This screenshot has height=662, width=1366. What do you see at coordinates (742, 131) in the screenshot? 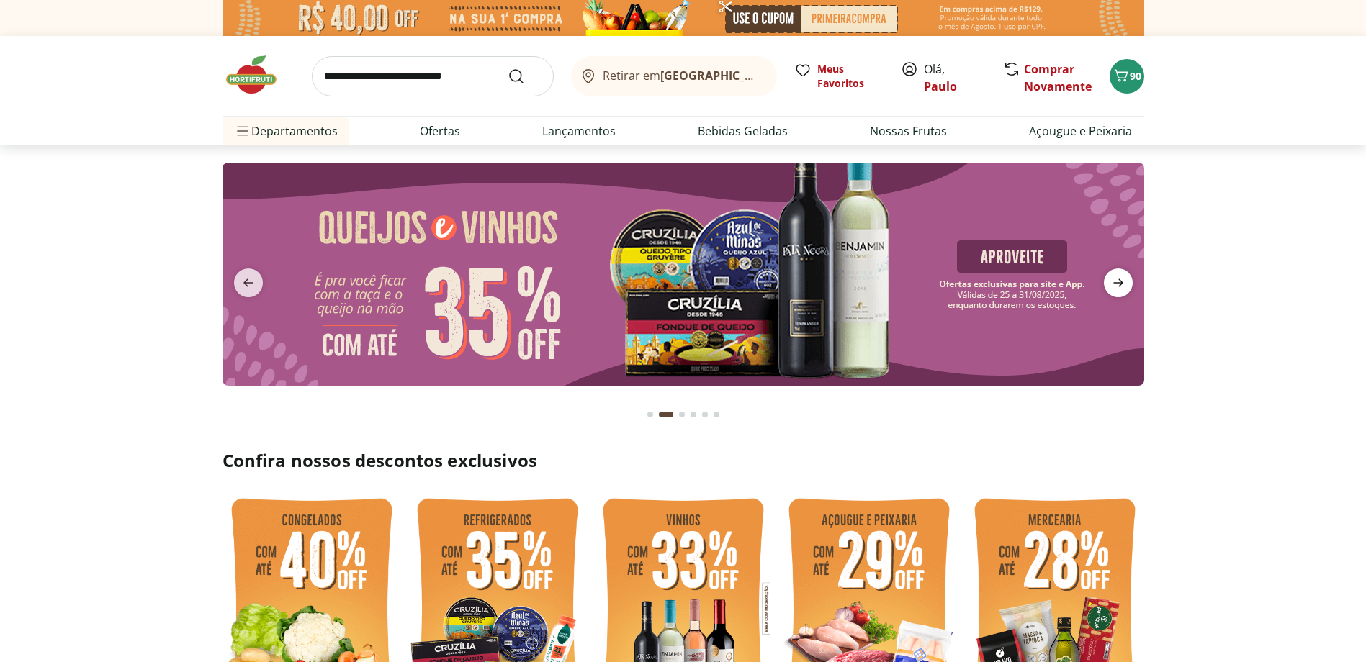
I see `a: Bebidas Geladas` at bounding box center [742, 131].